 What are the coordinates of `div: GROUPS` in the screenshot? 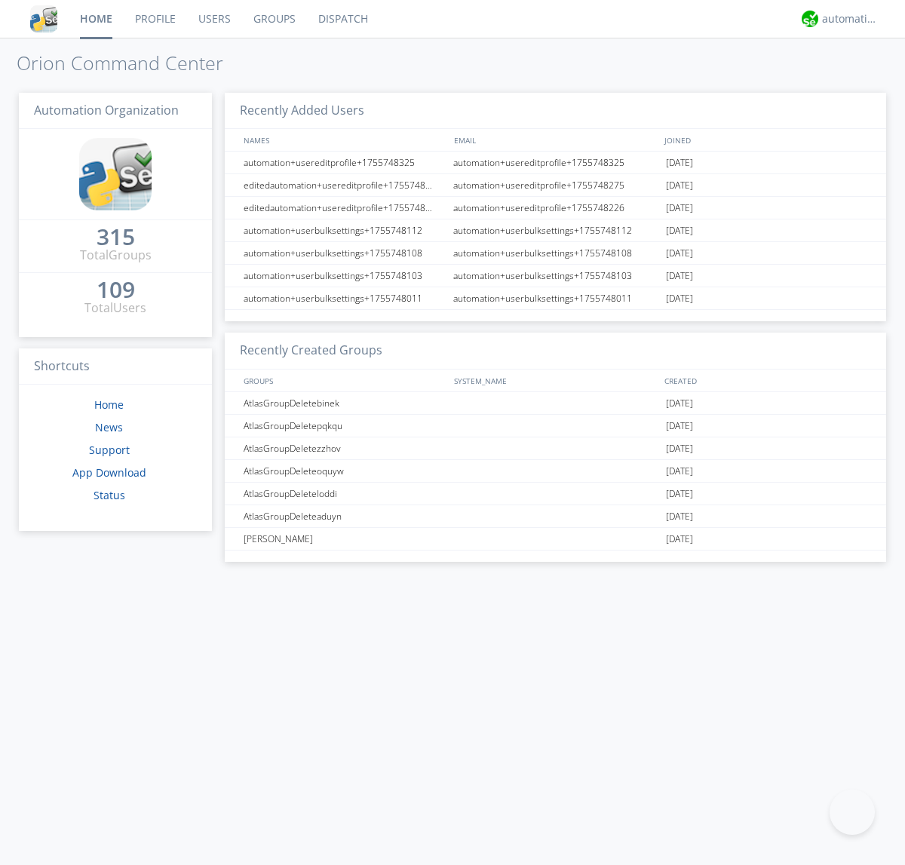 It's located at (343, 380).